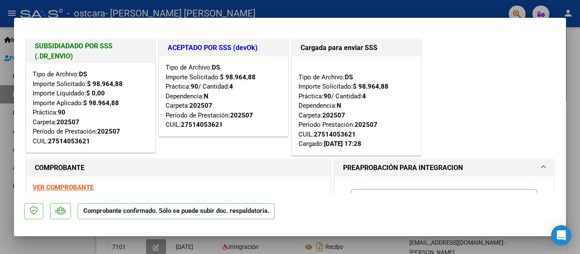 This screenshot has width=580, height=254. I want to click on div: Tipo de Archivo: Importe Solicitado: Práctica: / Cantidad: Dependencia: Carpeta: Período Prestaci..., so click(356, 106).